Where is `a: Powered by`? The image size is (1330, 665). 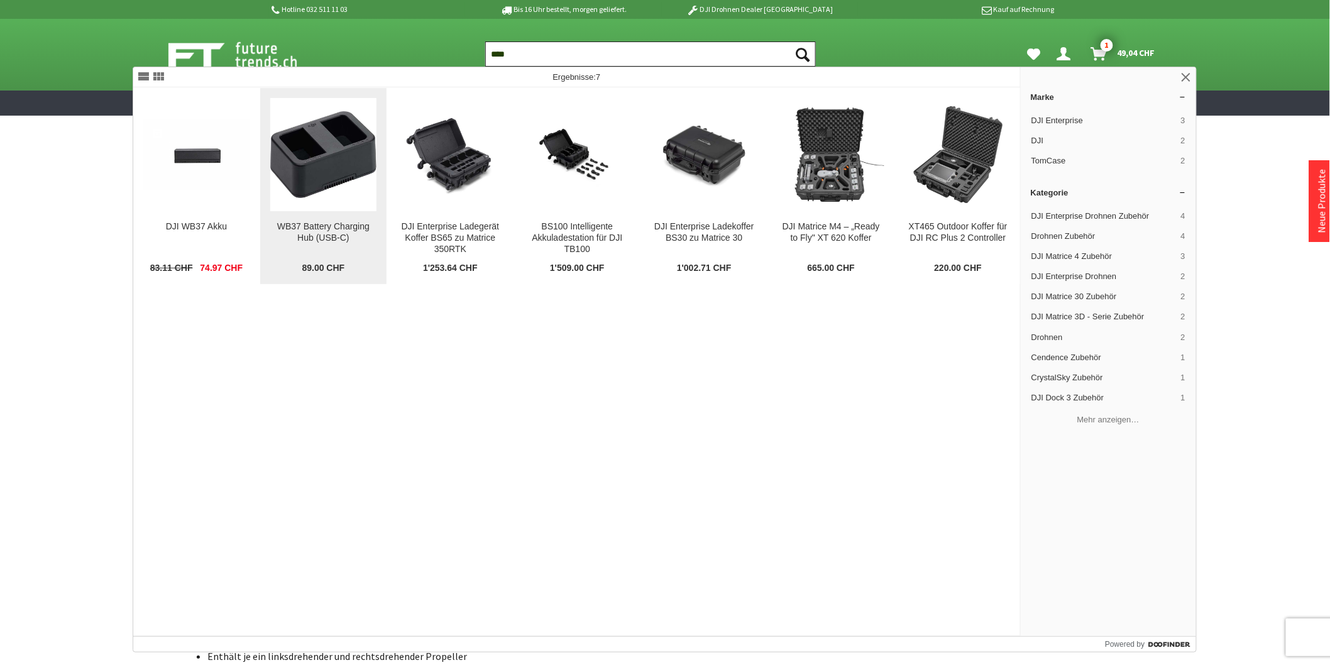 a: Powered by is located at coordinates (1150, 644).